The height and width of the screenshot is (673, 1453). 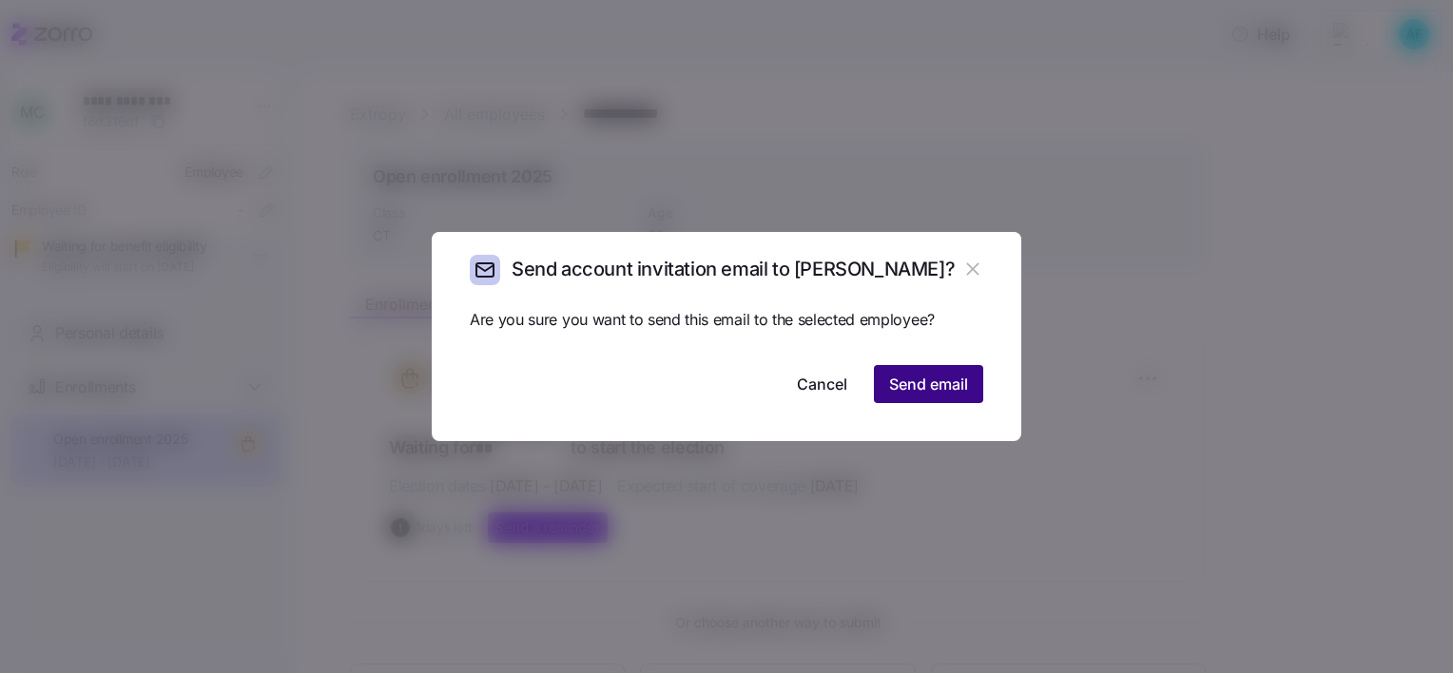 I want to click on button: Cancel, so click(x=821, y=384).